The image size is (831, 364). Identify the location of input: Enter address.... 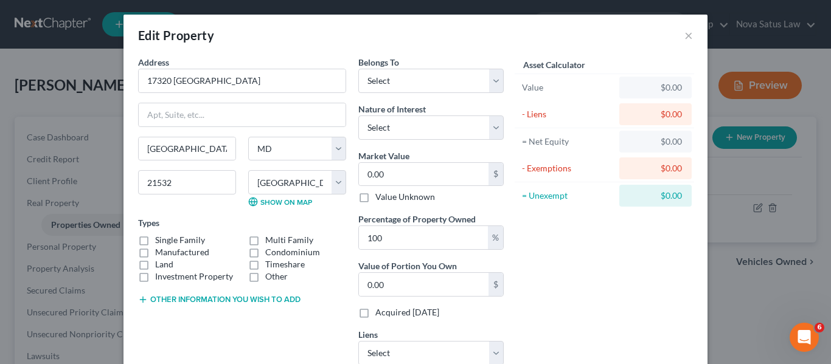
(242, 81).